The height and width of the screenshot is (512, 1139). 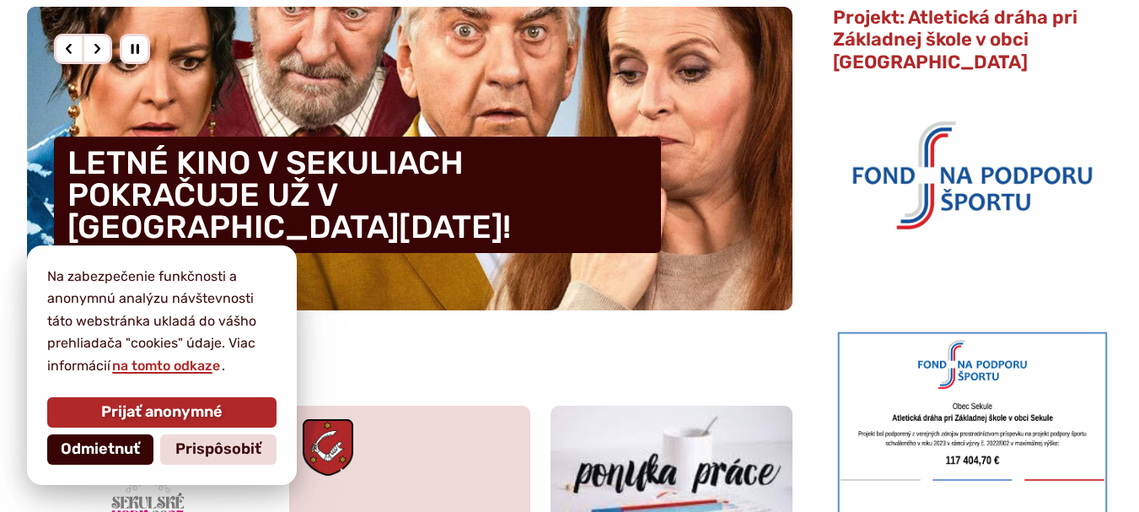 I want to click on button: Odmietnuť, so click(x=100, y=450).